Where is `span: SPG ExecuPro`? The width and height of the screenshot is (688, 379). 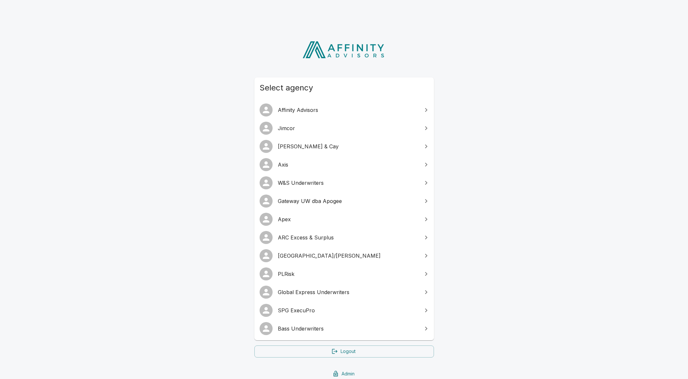 span: SPG ExecuPro is located at coordinates (348, 310).